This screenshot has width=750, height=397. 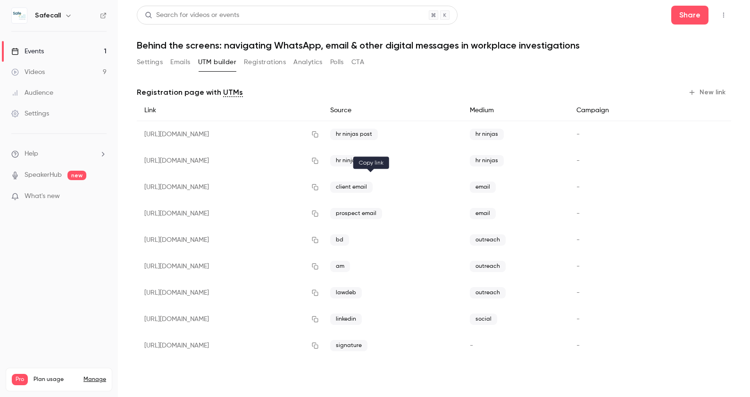 I want to click on div: Videos, so click(x=28, y=72).